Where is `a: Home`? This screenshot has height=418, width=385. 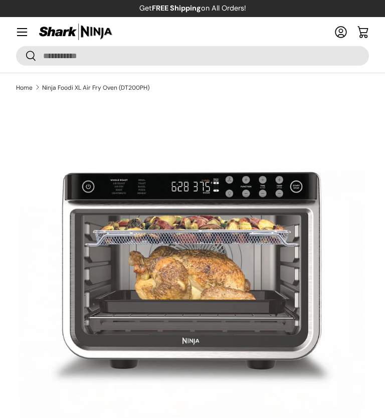
a: Home is located at coordinates (24, 88).